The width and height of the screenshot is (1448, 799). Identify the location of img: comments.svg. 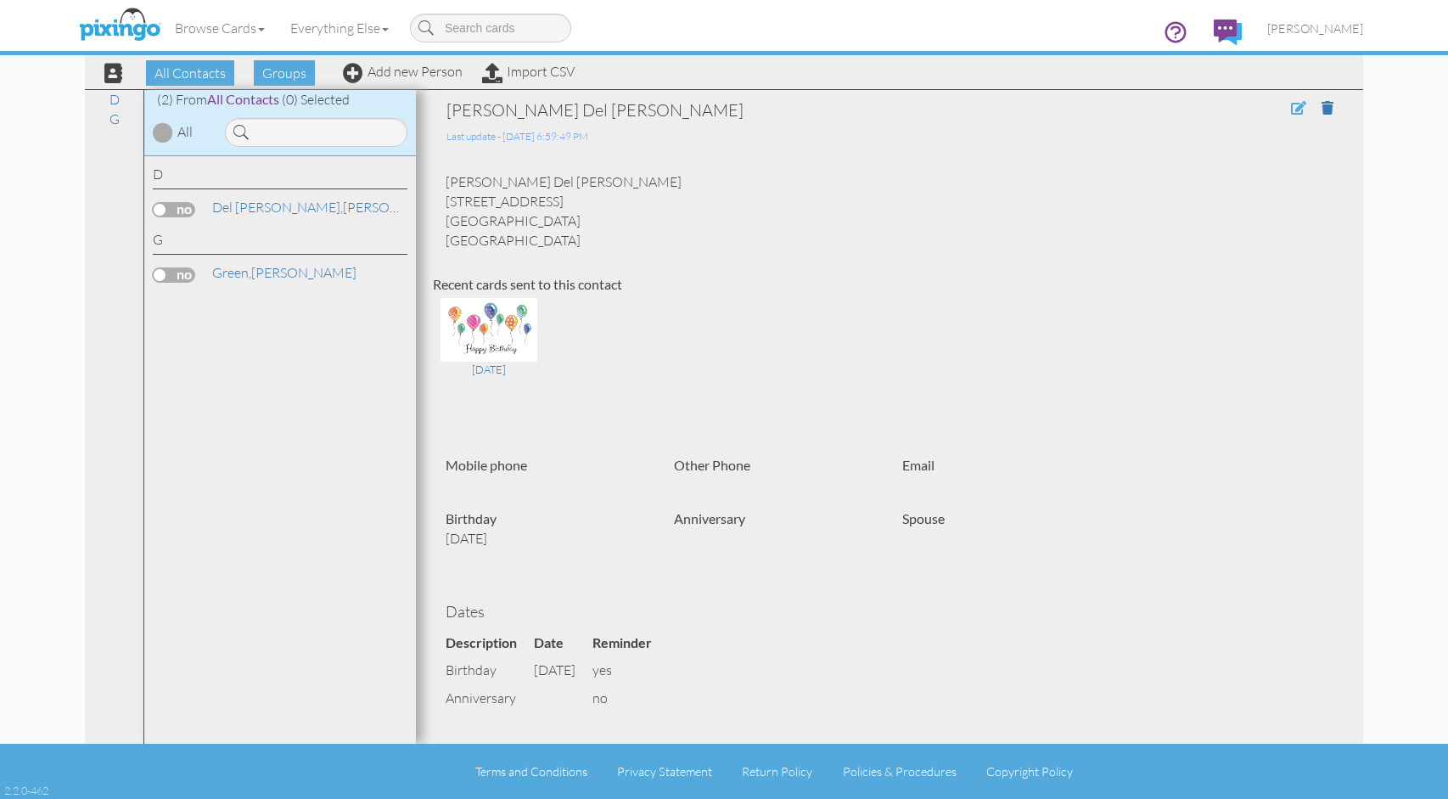
(1227, 32).